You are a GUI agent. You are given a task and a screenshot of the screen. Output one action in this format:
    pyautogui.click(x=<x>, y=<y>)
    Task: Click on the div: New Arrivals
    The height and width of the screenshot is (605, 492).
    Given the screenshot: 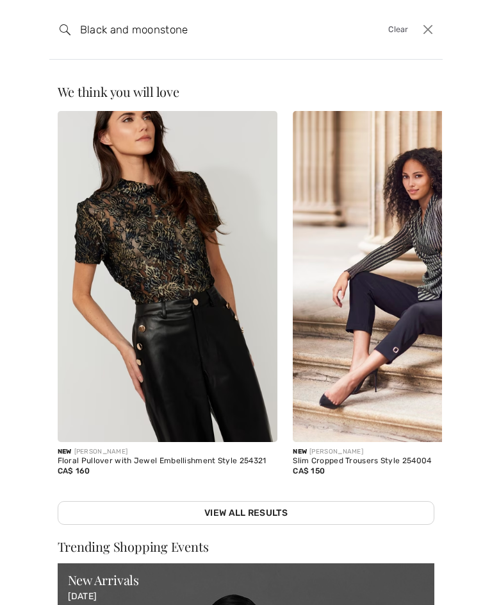 What is the action you would take?
    pyautogui.click(x=246, y=580)
    